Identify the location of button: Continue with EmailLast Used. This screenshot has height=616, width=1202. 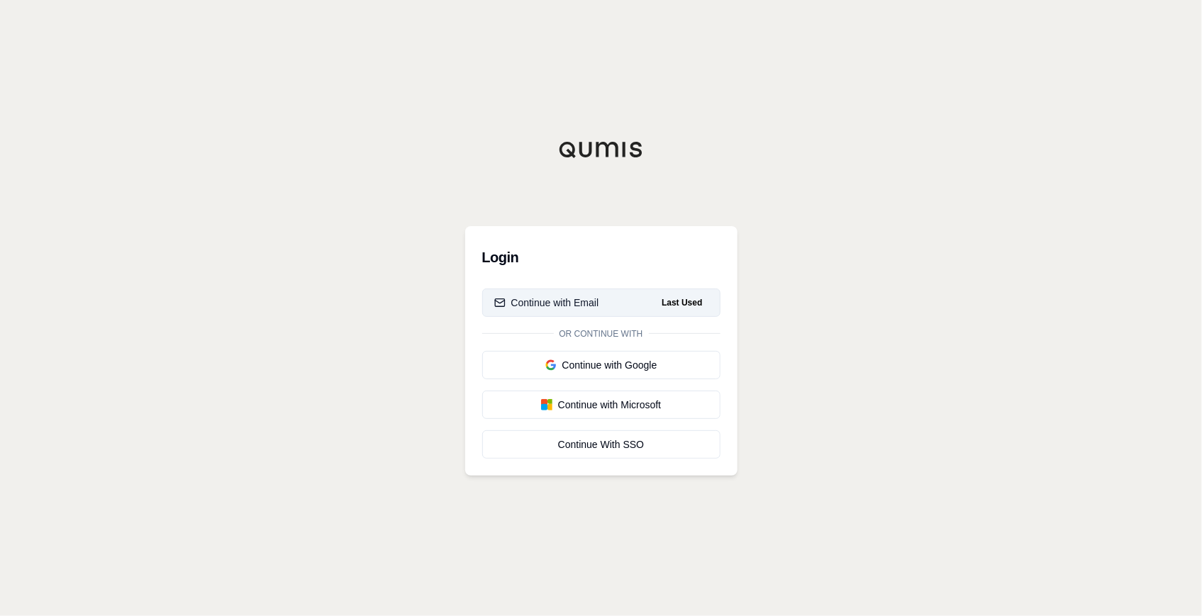
(601, 303).